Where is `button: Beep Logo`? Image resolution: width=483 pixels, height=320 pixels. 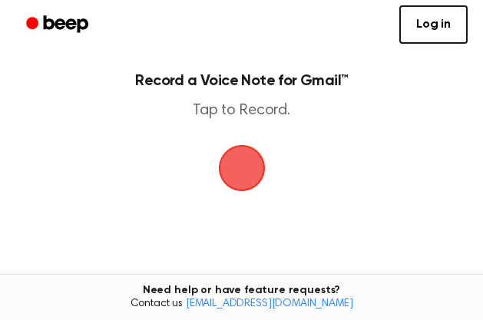
button: Beep Logo is located at coordinates (242, 168).